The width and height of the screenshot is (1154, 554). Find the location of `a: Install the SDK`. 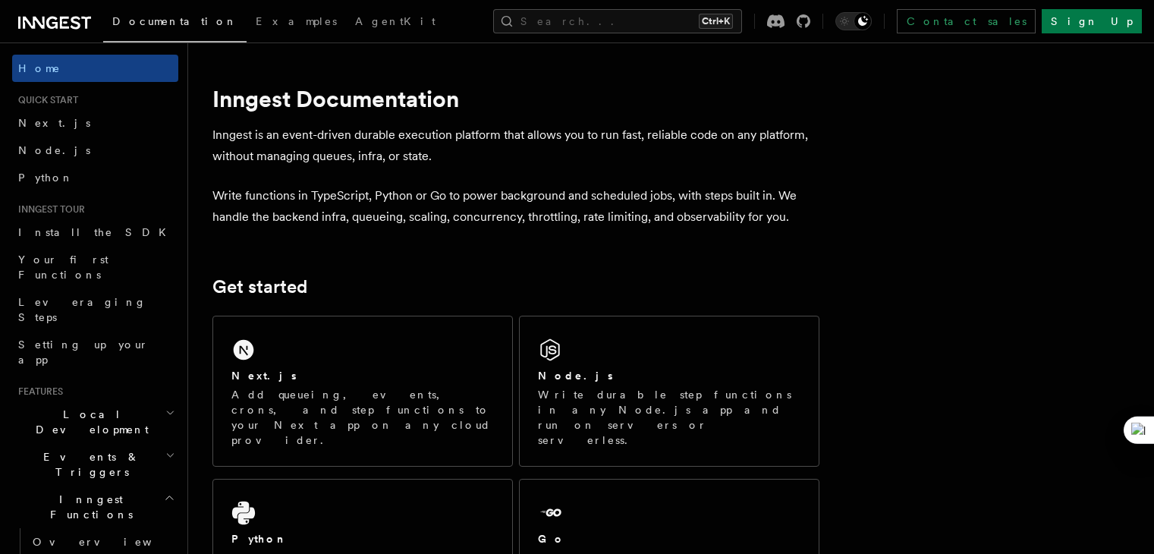

a: Install the SDK is located at coordinates (95, 232).